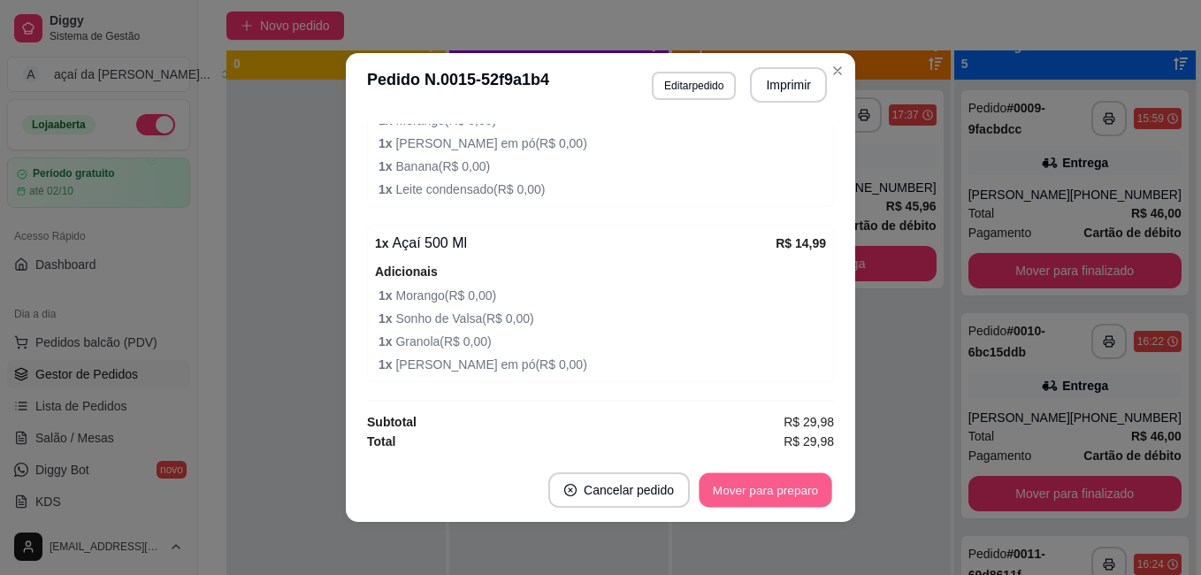 The width and height of the screenshot is (1201, 575). What do you see at coordinates (602, 189) in the screenshot?
I see `span: Leite condensado ( R$ 0,00 )` at bounding box center [602, 189].